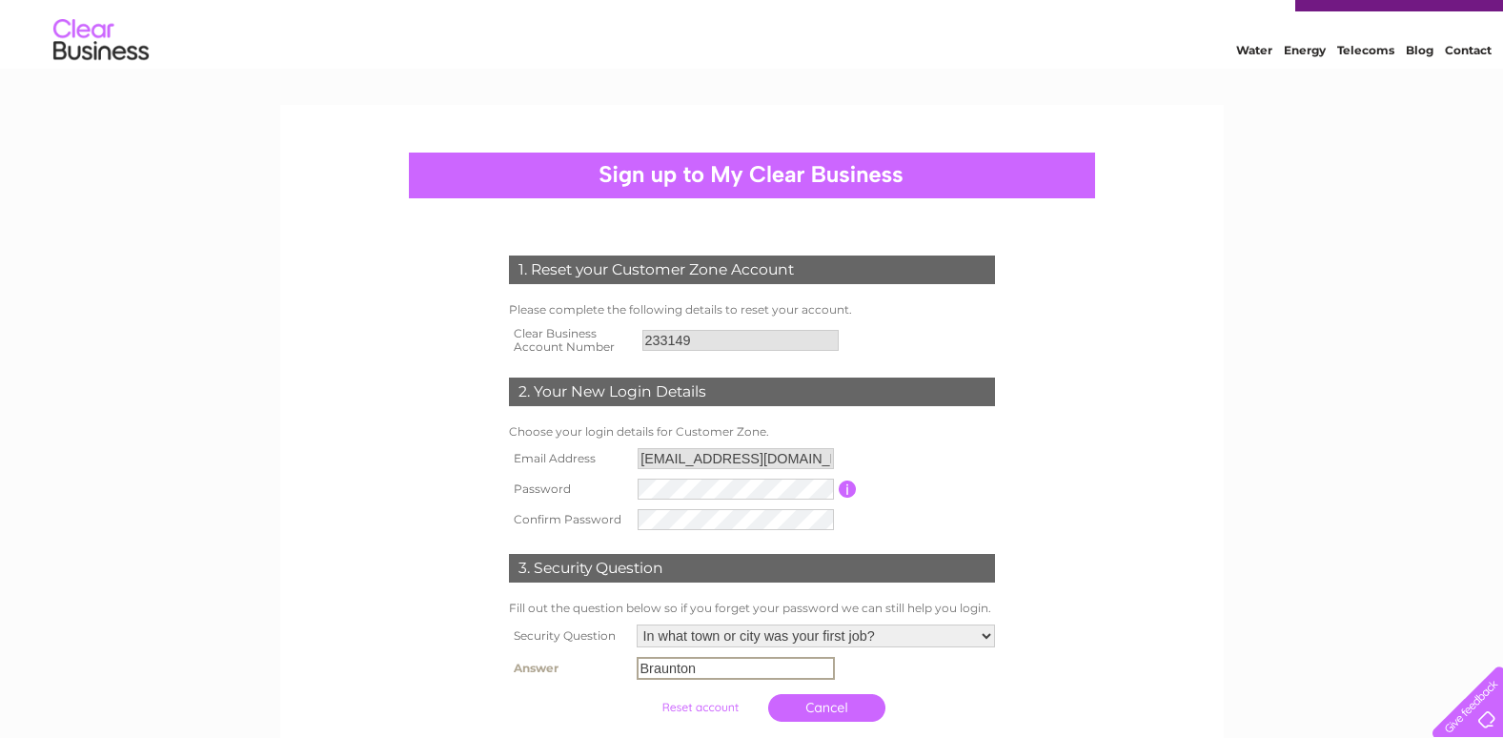 The image size is (1503, 738). I want to click on th: Security Question, so click(568, 636).